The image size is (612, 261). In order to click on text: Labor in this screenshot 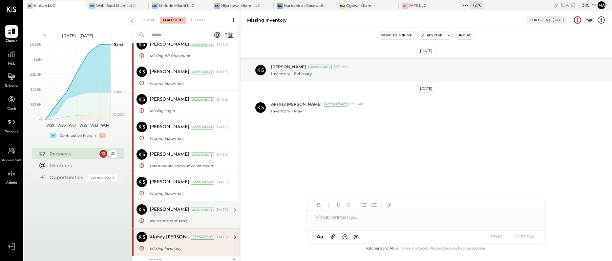, I will do `click(119, 92)`.